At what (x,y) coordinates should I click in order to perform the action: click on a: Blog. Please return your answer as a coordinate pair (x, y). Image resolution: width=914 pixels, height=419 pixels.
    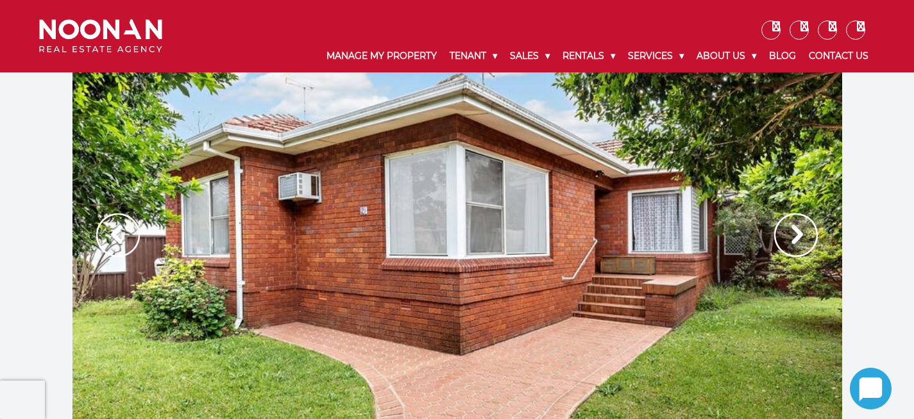
    Looking at the image, I should click on (782, 56).